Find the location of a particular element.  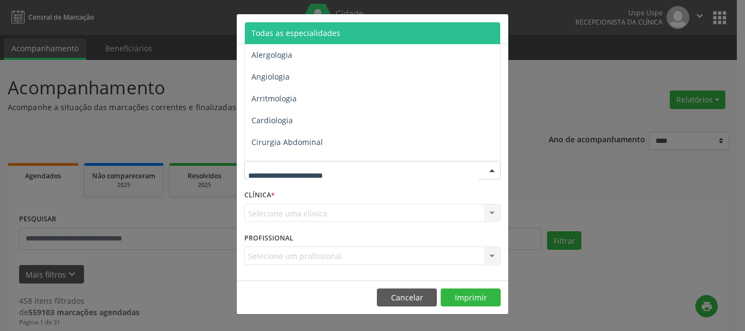

button: Imprimir is located at coordinates (471, 298).